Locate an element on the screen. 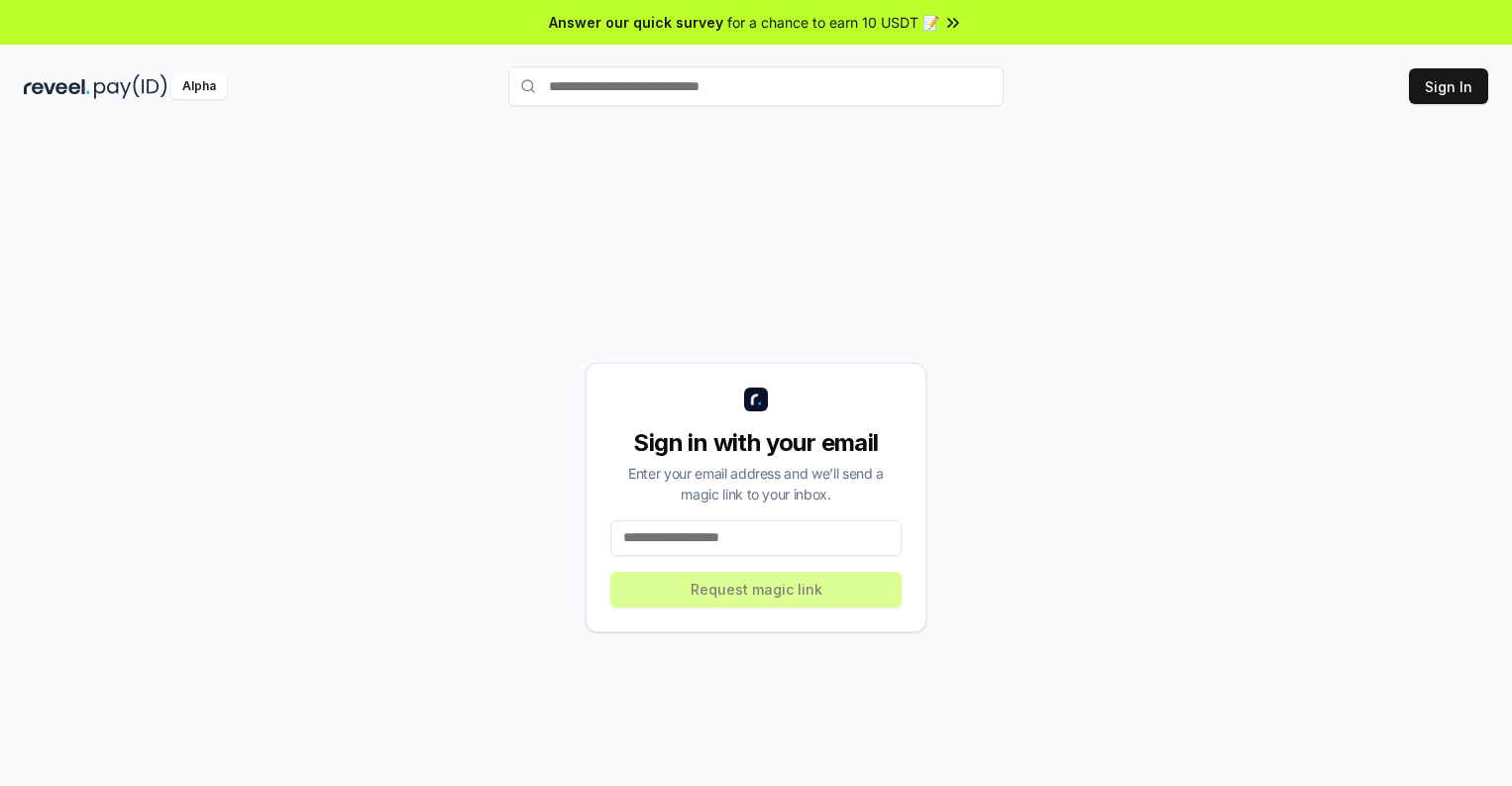  div: Sign in with your email is located at coordinates (756, 443).